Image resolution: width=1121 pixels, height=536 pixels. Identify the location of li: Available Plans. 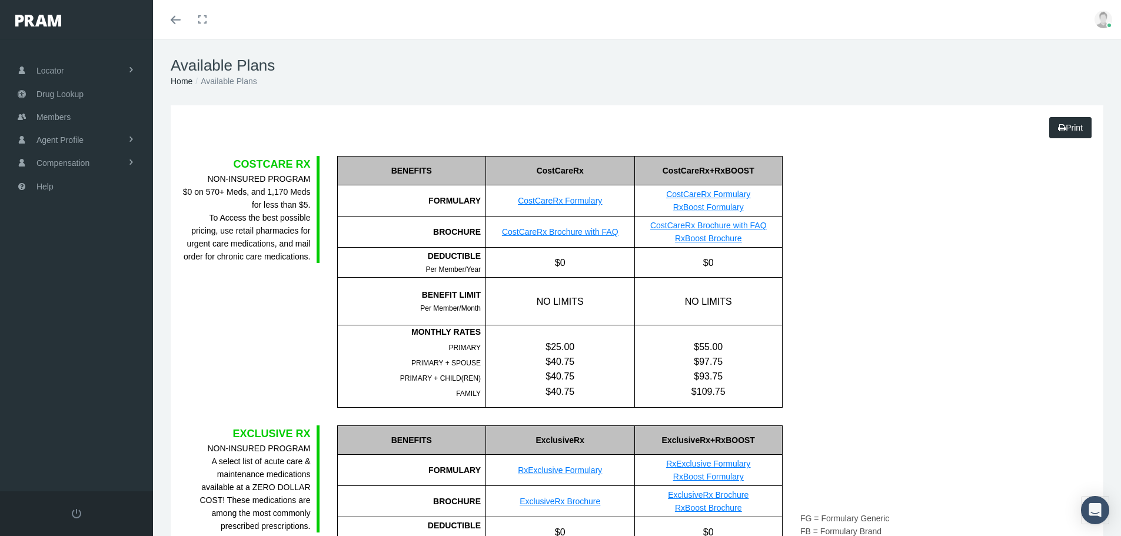
(224, 81).